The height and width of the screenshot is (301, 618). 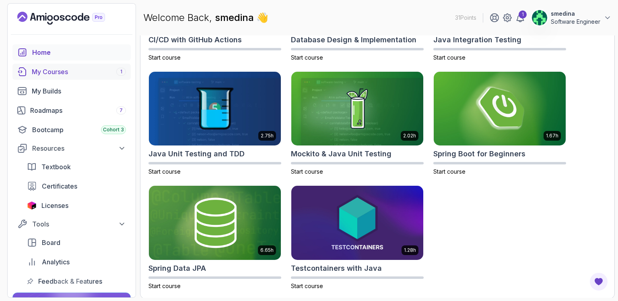 What do you see at coordinates (357, 223) in the screenshot?
I see `img: Testcontainers with Java card` at bounding box center [357, 223].